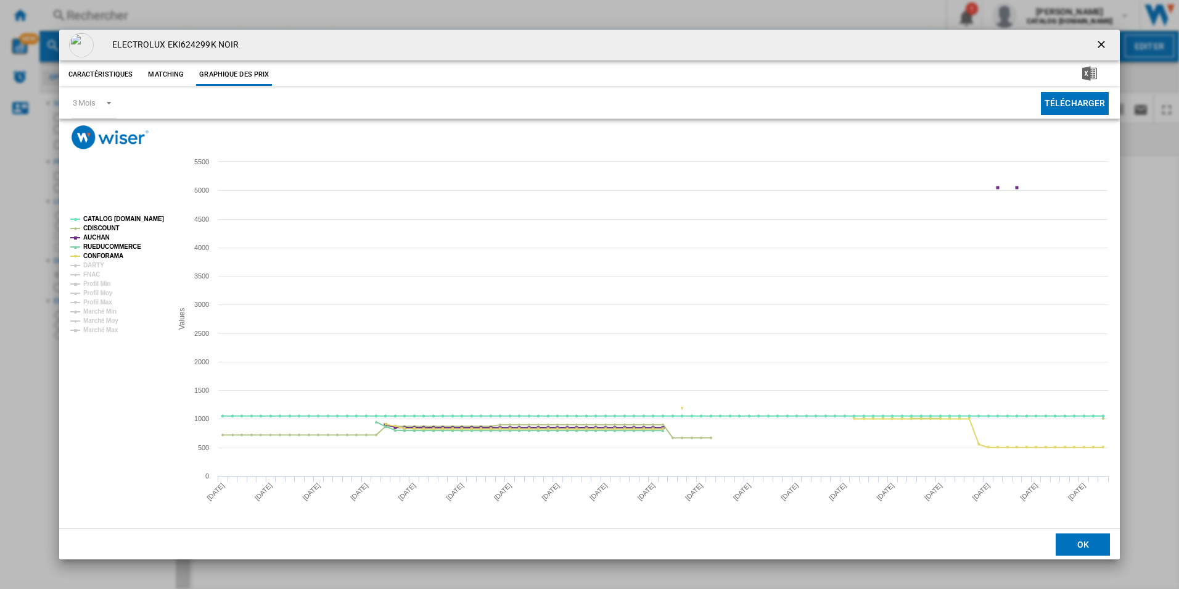  What do you see at coordinates (1075, 103) in the screenshot?
I see `button: Télécharger` at bounding box center [1075, 103].